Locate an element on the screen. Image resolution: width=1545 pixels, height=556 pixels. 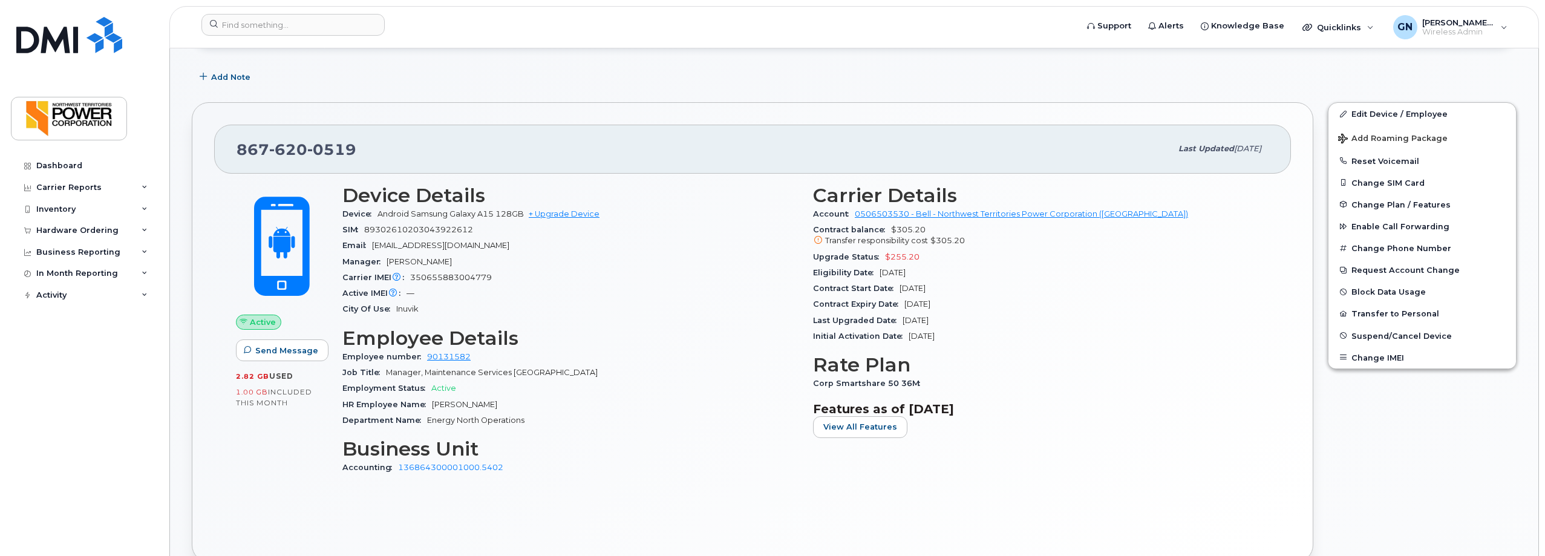
span: Contract Expiry Date is located at coordinates (858, 304).